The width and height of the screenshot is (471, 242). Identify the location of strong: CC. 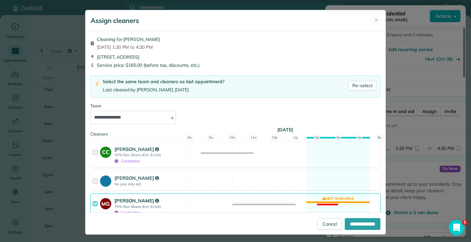
(106, 151).